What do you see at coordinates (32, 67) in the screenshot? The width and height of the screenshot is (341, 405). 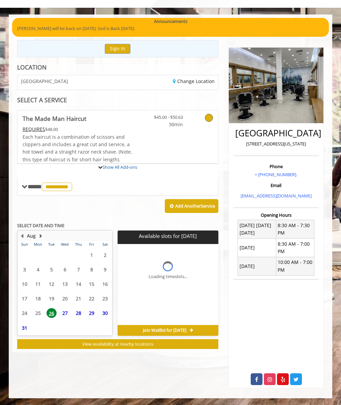 I see `b: LOCATION` at bounding box center [32, 67].